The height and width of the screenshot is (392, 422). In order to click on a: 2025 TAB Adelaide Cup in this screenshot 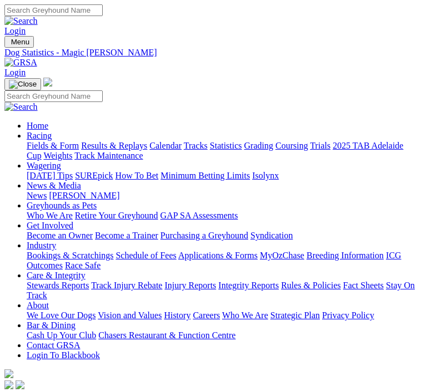, I will do `click(215, 150)`.